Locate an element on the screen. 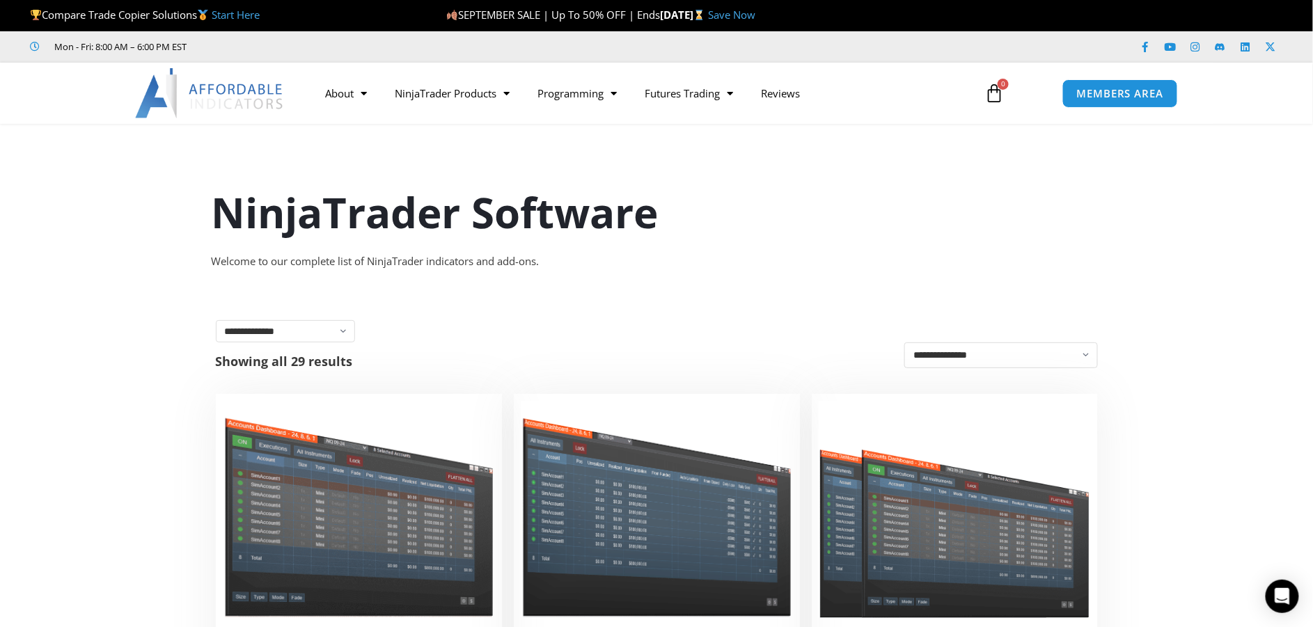 The width and height of the screenshot is (1313, 627). a: Start Here is located at coordinates (235, 15).